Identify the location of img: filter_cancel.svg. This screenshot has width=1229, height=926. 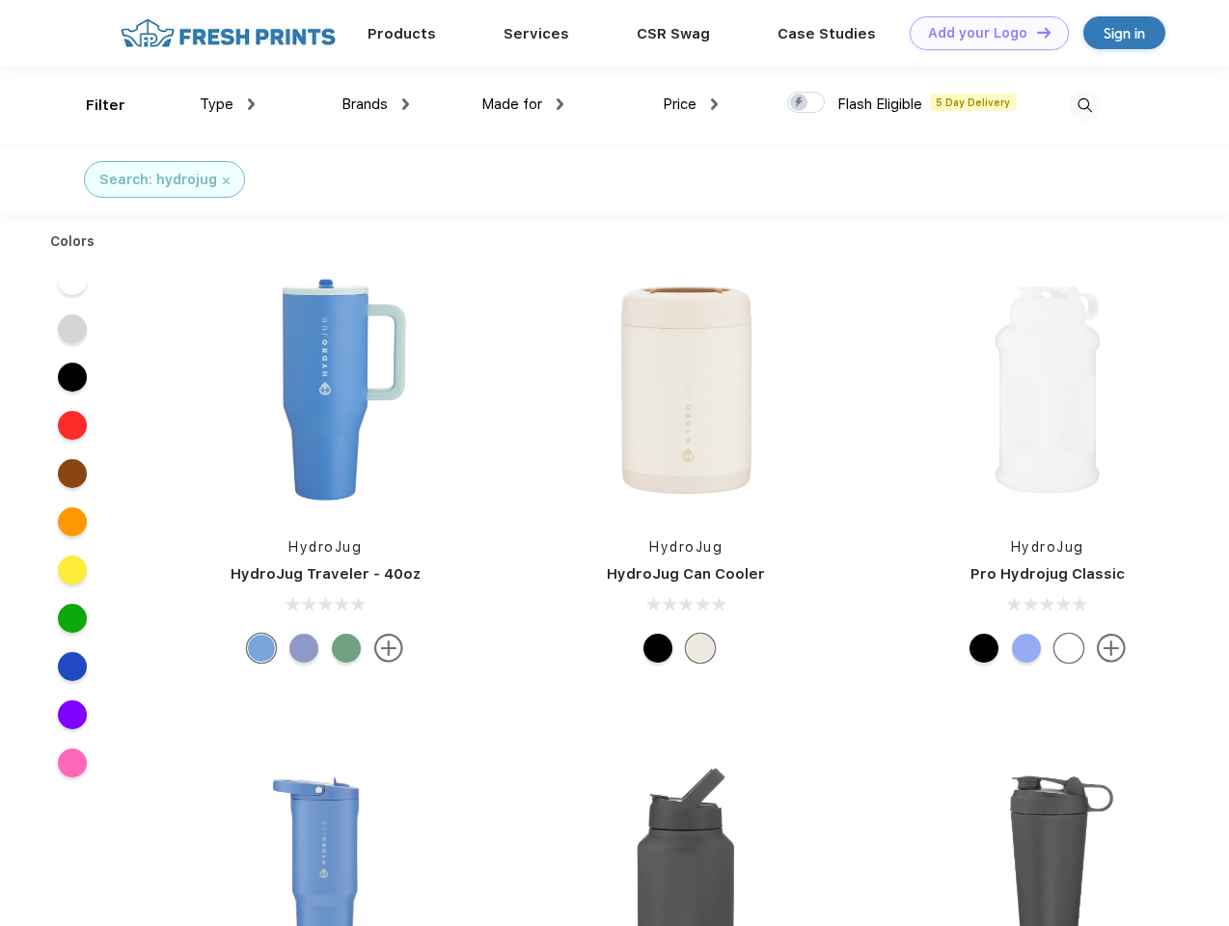
(226, 180).